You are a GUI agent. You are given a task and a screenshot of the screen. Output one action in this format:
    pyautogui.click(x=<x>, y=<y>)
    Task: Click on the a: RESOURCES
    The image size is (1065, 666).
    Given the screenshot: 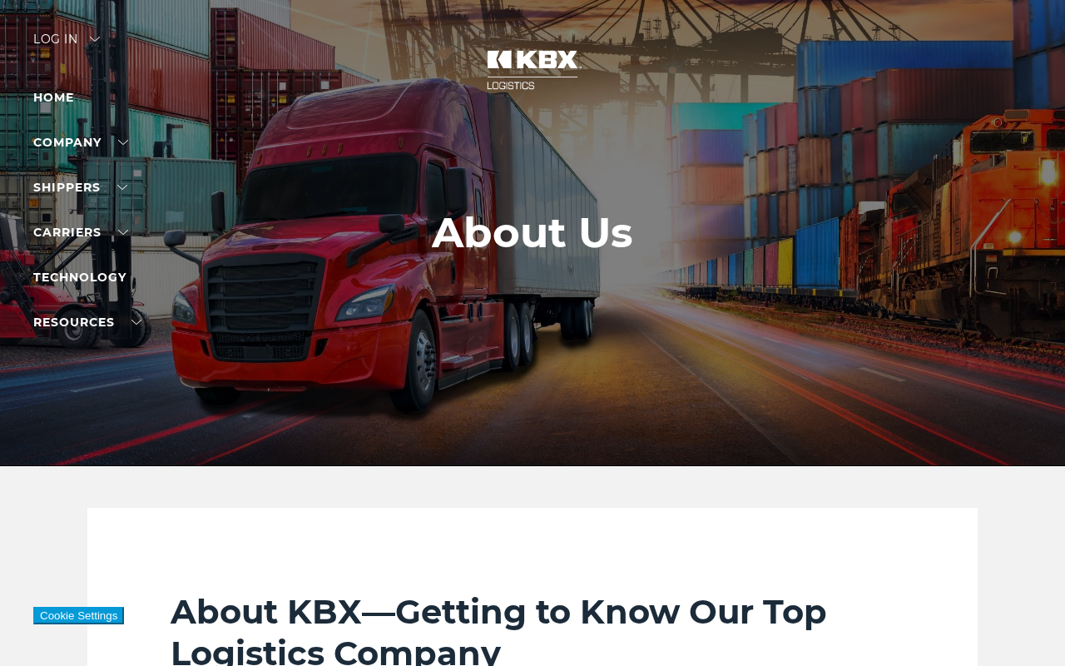 What is the action you would take?
    pyautogui.click(x=87, y=322)
    